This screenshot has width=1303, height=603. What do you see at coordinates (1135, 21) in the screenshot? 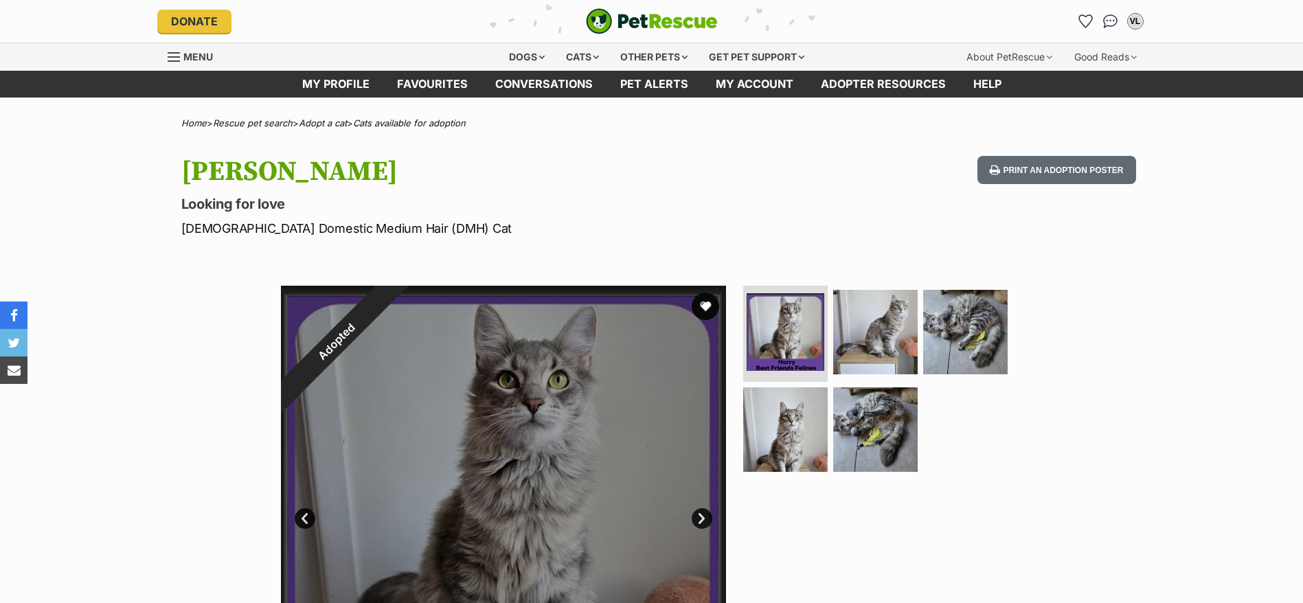
I see `div: VL` at bounding box center [1135, 21].